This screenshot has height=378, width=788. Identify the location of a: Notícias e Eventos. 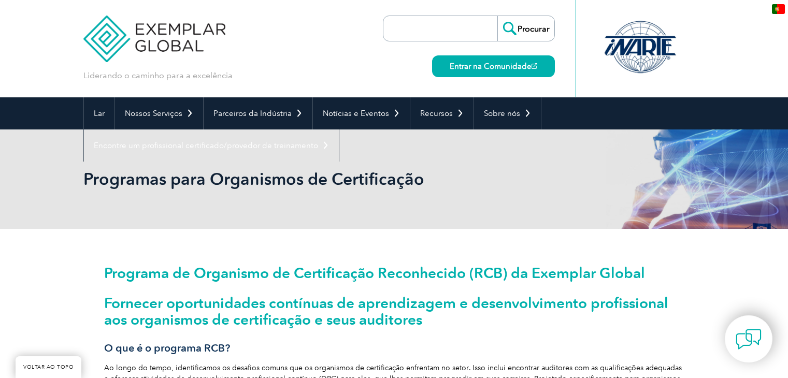
(361, 114).